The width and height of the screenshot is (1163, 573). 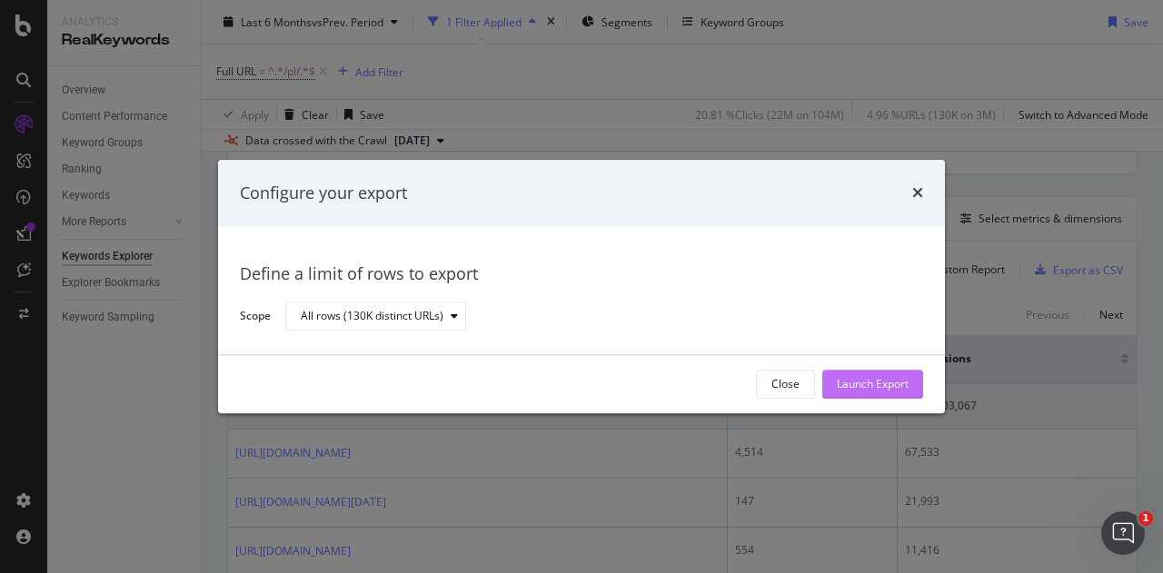 I want to click on span: 1, so click(x=1145, y=519).